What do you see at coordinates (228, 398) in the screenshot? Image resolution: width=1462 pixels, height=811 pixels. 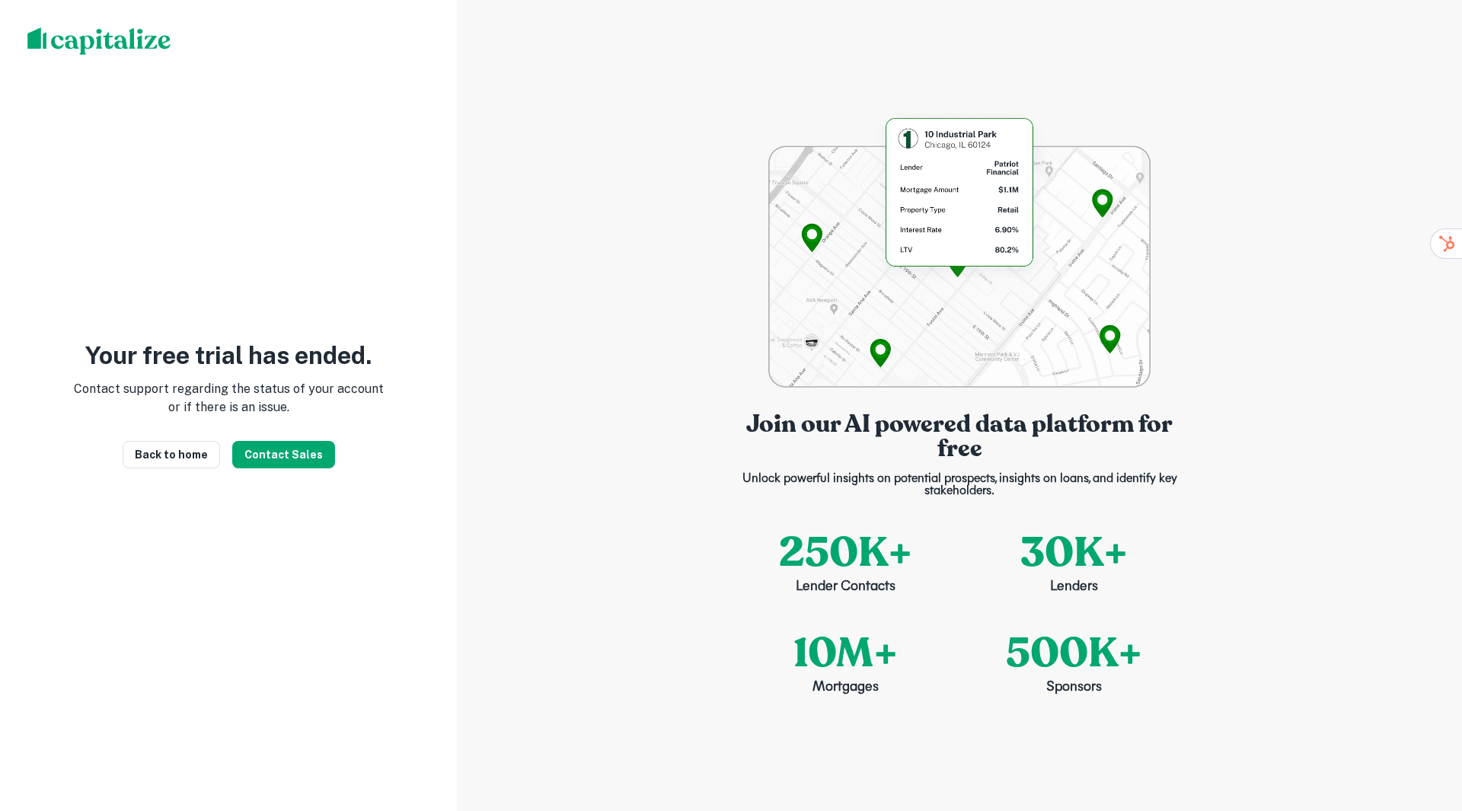 I see `p: Contact support regarding the status of your account or if there is an issue.` at bounding box center [228, 398].